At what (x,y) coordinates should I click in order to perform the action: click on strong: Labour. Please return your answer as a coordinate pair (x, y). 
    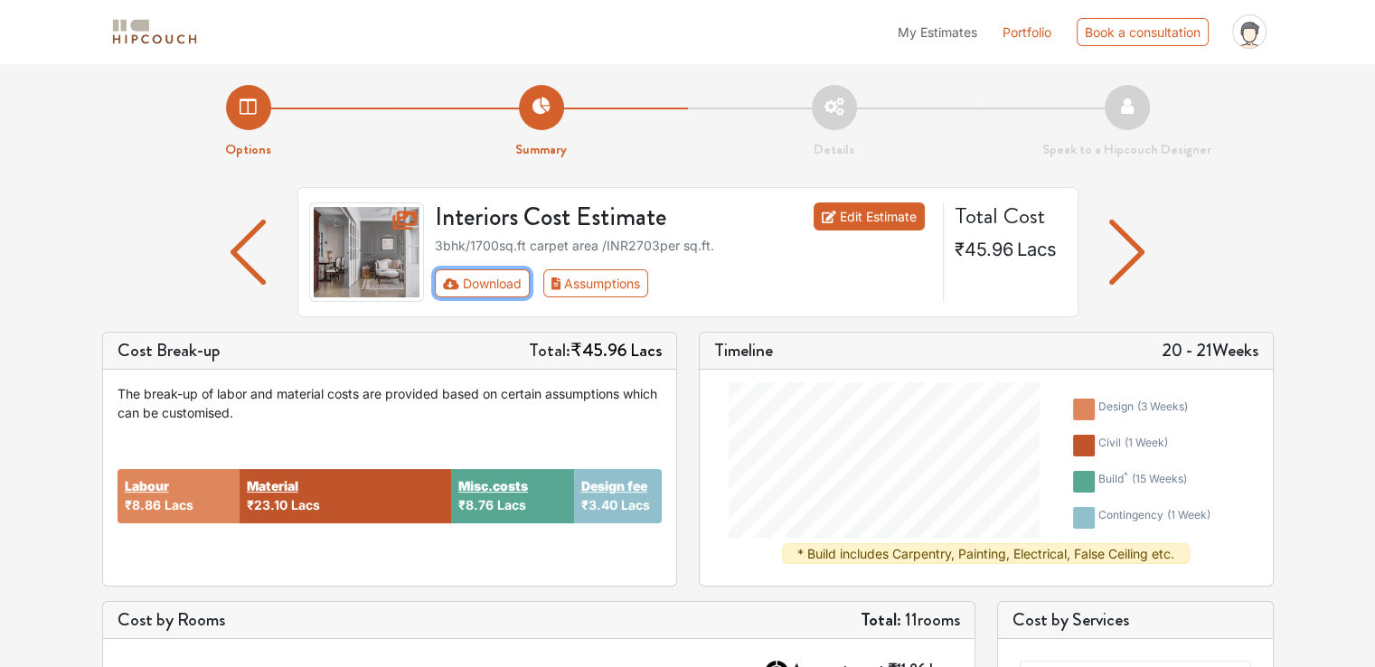
    Looking at the image, I should click on (146, 485).